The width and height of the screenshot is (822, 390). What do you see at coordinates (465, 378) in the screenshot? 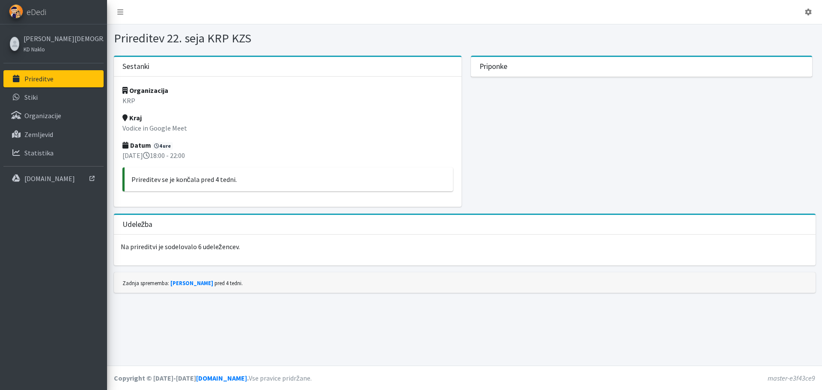
I see `footer: Vse pravice pridržane.` at bounding box center [465, 378].